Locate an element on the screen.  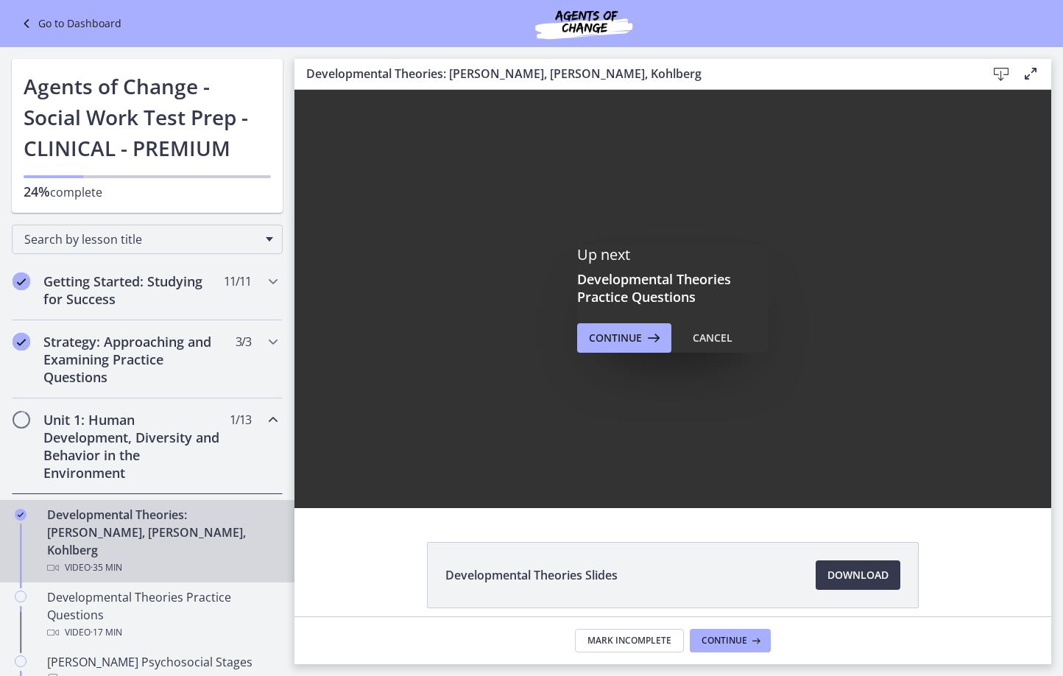
span: Mark Incomplete is located at coordinates (630, 641).